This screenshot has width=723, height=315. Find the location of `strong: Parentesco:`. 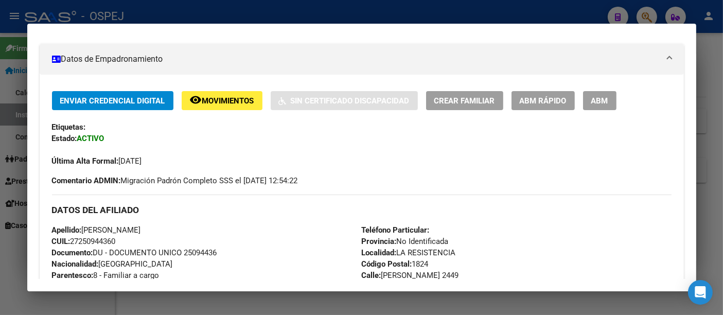

strong: Parentesco: is located at coordinates (73, 275).